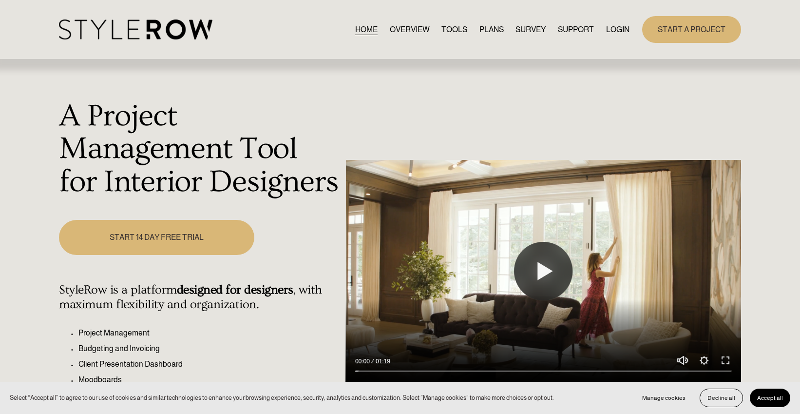 This screenshot has height=414, width=800. What do you see at coordinates (235, 289) in the screenshot?
I see `strong: designed for designers` at bounding box center [235, 289].